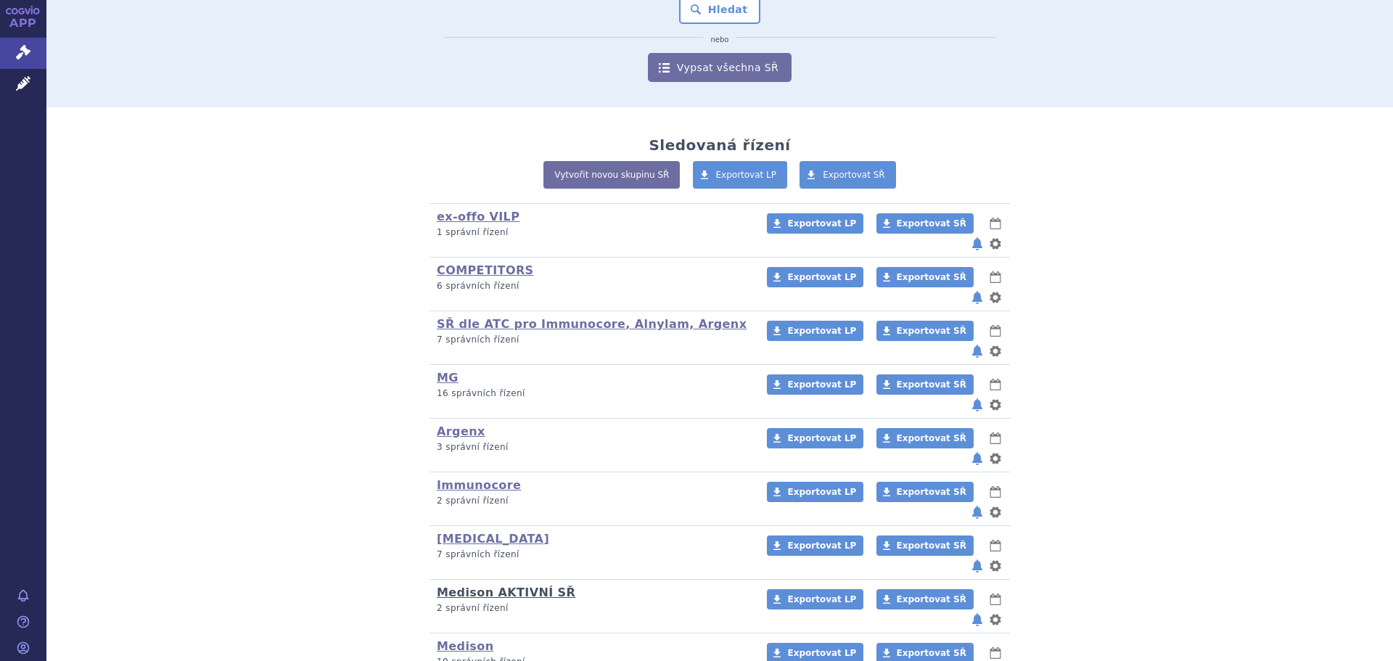  Describe the element at coordinates (720, 40) in the screenshot. I see `i: nebo` at that location.